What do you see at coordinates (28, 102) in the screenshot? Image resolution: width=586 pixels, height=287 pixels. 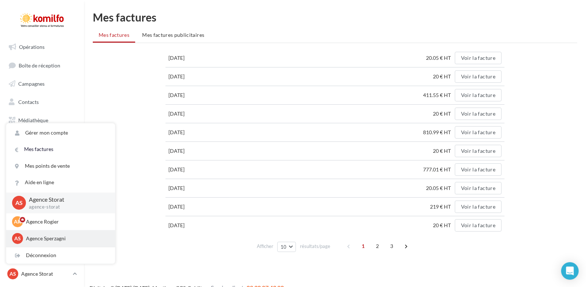 I see `span: Contacts` at bounding box center [28, 102].